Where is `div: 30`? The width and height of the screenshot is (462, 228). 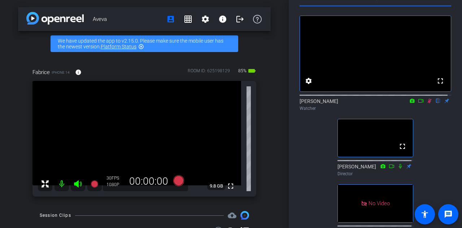
div: 30 is located at coordinates (116, 178).